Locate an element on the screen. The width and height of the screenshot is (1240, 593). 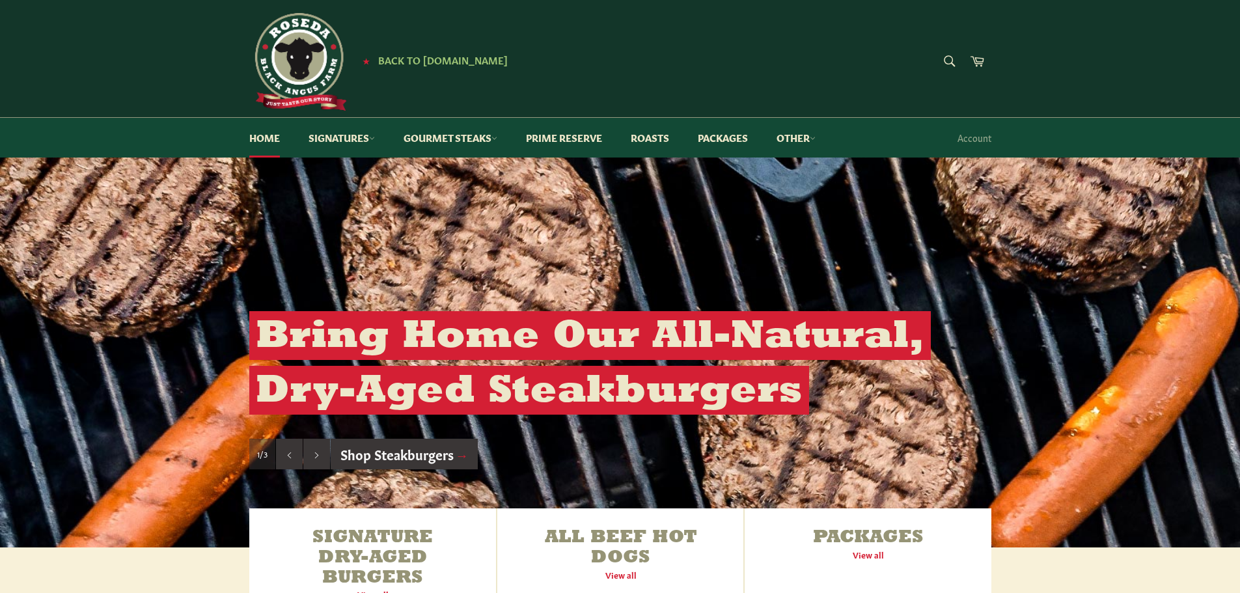
button: Next slide is located at coordinates (316, 454).